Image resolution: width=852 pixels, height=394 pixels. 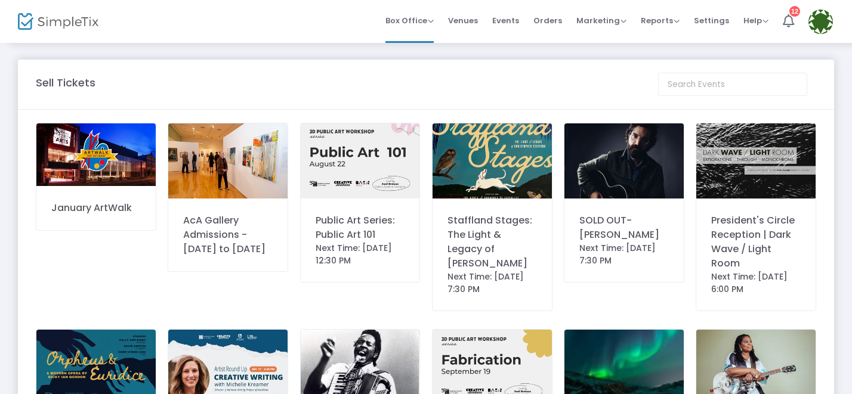 I want to click on span: Box Office, so click(x=409, y=20).